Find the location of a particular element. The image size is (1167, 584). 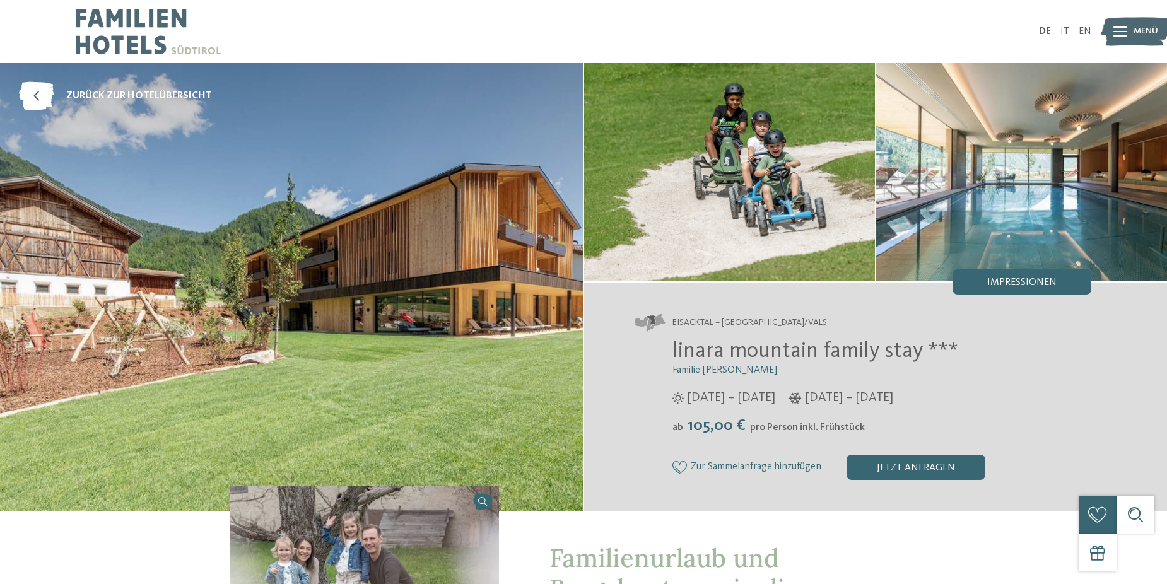

span: 105,00 € is located at coordinates (717, 426).